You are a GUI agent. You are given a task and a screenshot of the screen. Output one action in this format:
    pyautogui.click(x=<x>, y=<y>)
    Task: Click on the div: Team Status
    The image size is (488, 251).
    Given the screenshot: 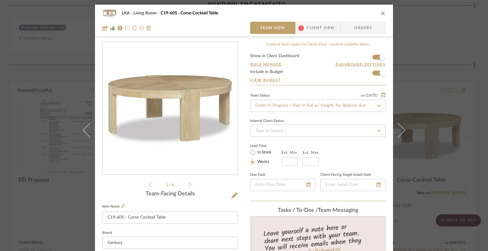 What is the action you would take?
    pyautogui.click(x=260, y=96)
    